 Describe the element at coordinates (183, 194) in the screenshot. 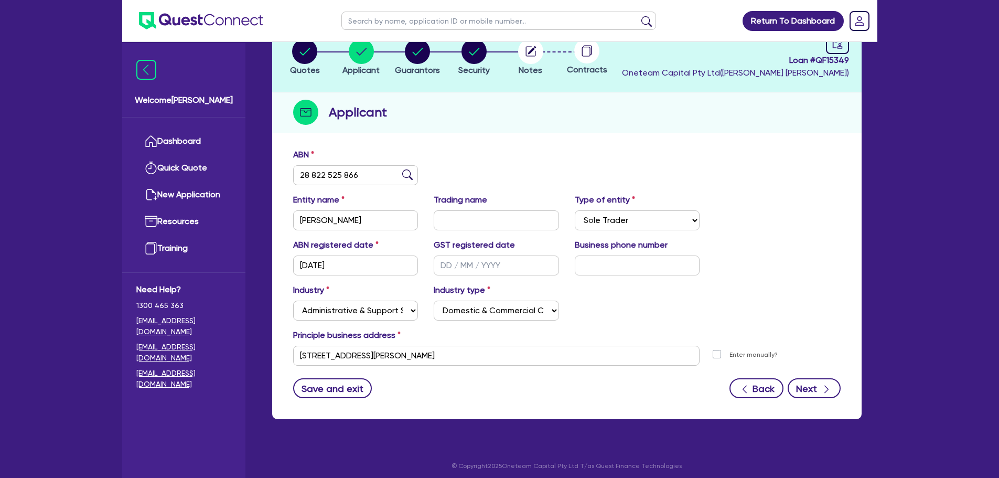

I see `a: New Application` at that location.